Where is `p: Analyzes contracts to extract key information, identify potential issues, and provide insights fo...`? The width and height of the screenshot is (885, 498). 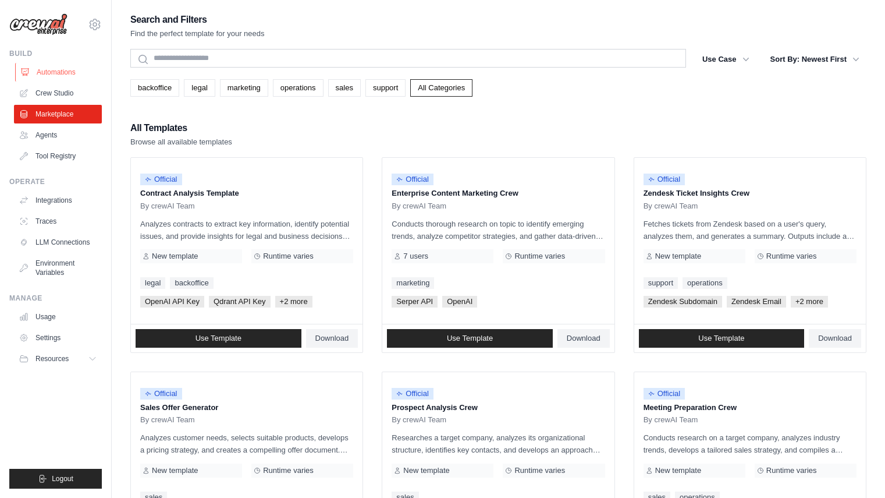 p: Analyzes contracts to extract key information, identify potential issues, and provide insights fo... is located at coordinates (247, 230).